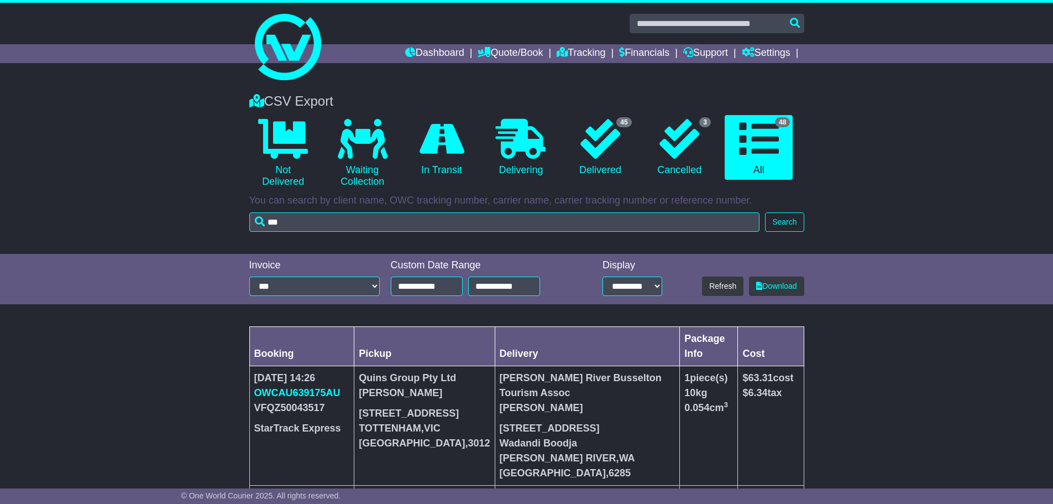 This screenshot has height=504, width=1053. Describe the element at coordinates (770, 346) in the screenshot. I see `th: Cost` at that location.